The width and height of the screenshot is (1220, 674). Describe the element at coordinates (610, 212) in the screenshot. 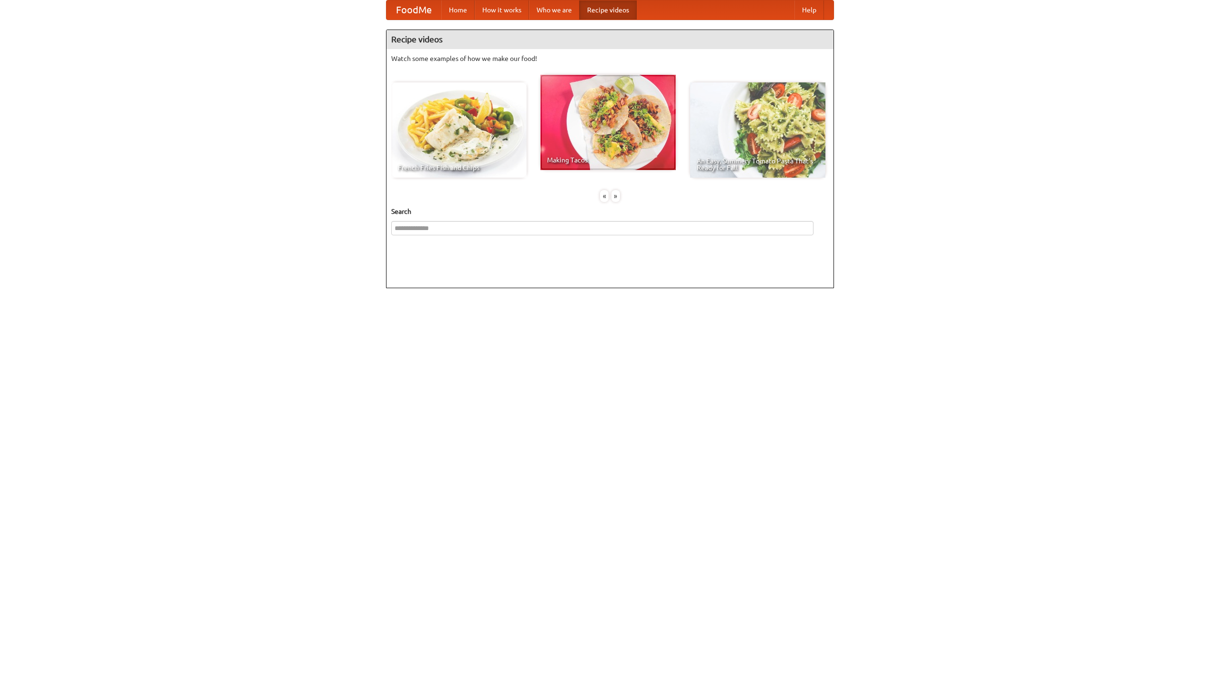

I see `h5: Search` at that location.